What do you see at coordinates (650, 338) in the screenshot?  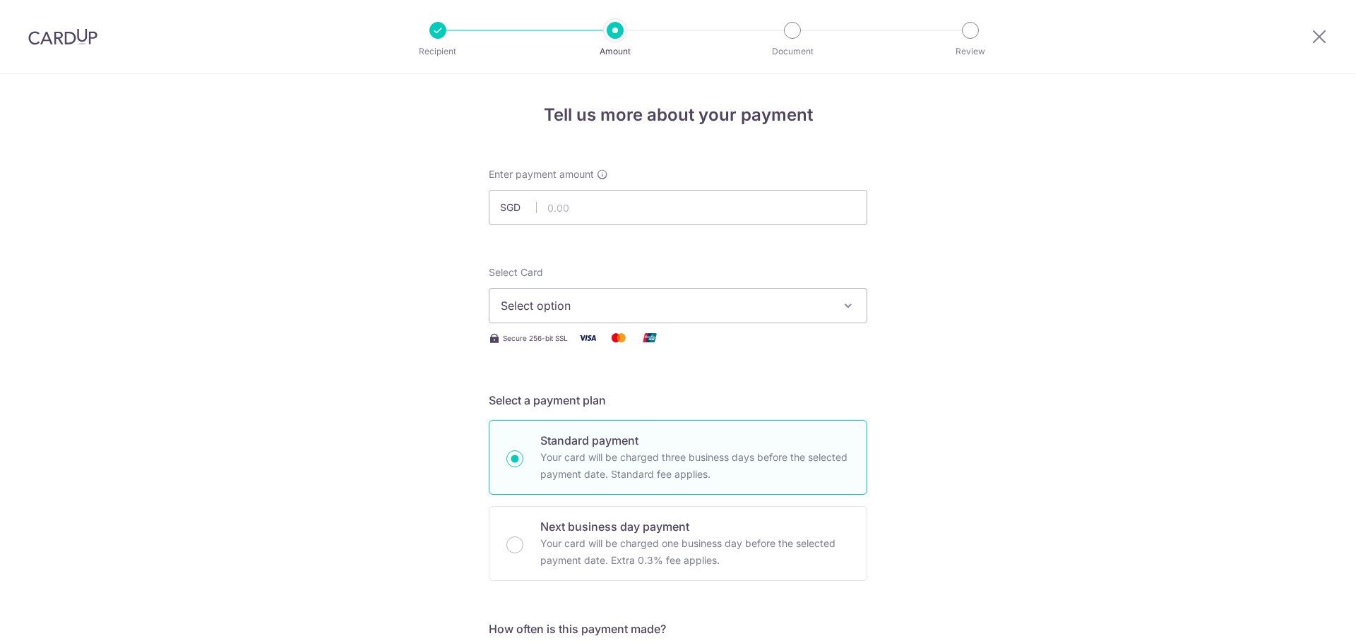 I see `img: Union Pay` at bounding box center [650, 338].